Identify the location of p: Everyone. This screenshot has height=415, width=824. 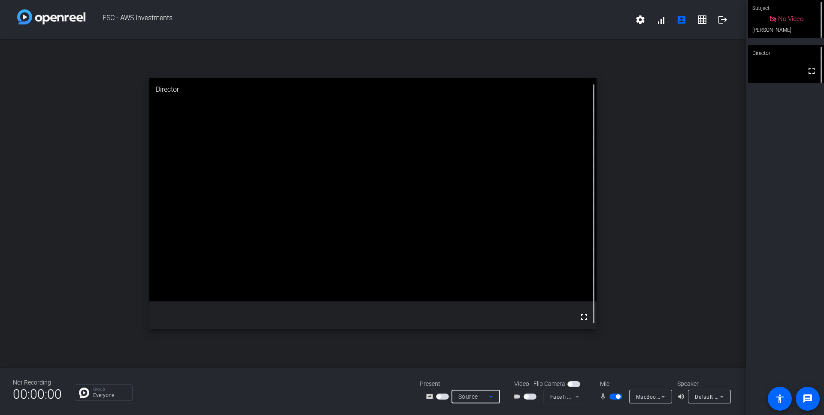
(110, 396).